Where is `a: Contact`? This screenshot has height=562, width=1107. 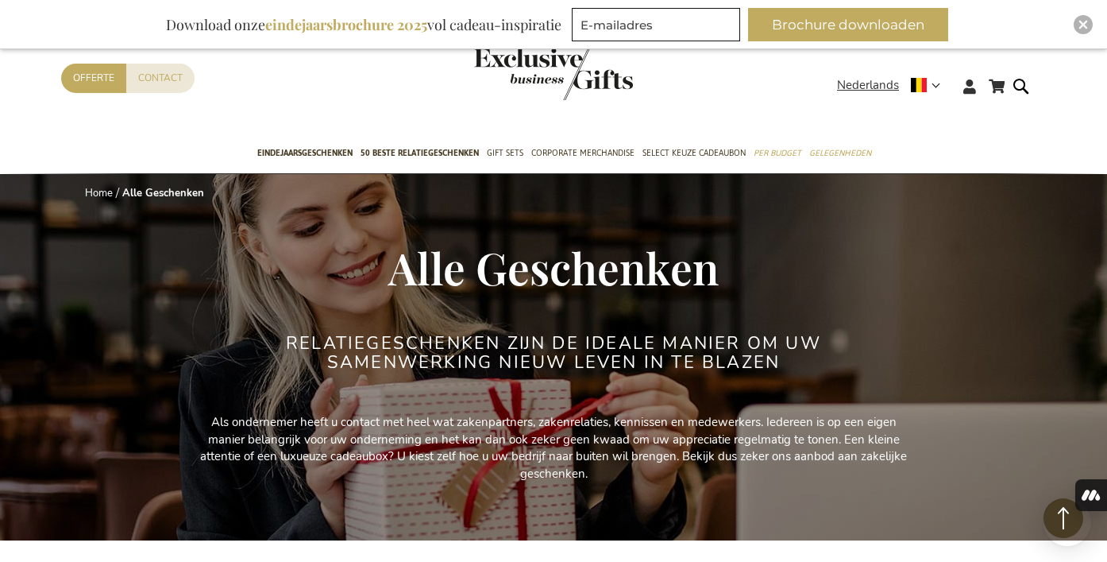 a: Contact is located at coordinates (160, 78).